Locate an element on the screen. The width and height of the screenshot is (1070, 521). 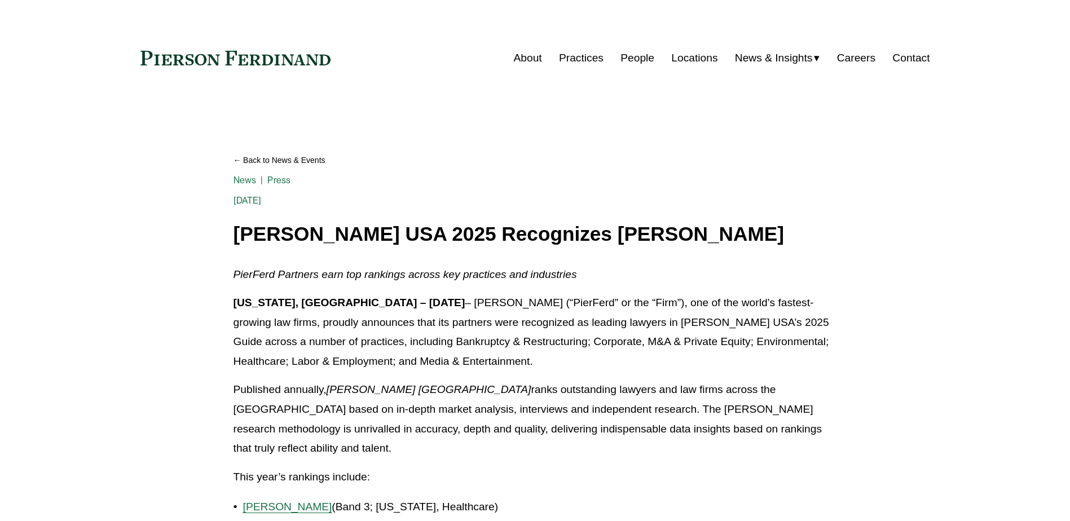
span: News & Insights is located at coordinates (774, 58).